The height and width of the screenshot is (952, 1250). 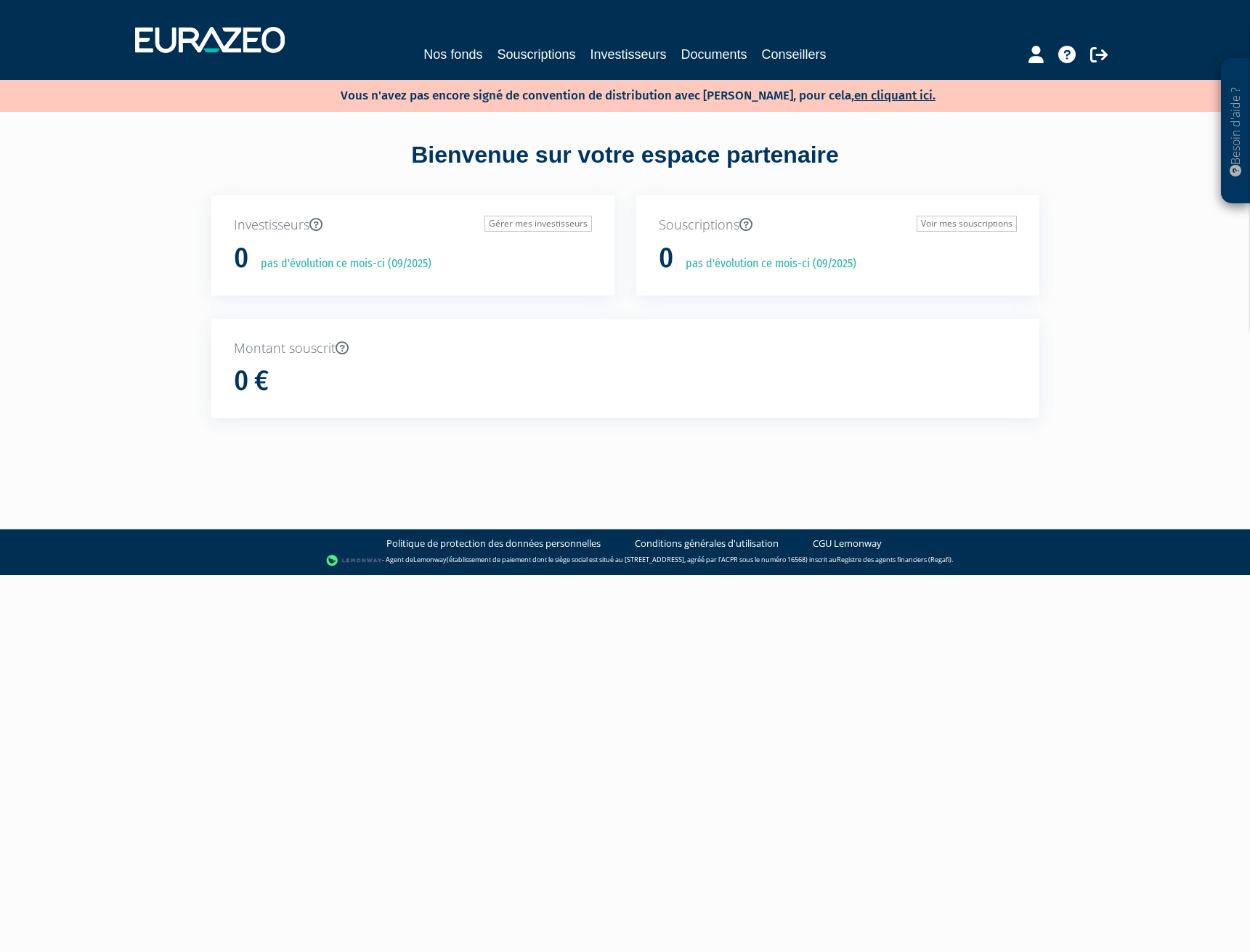 What do you see at coordinates (706, 543) in the screenshot?
I see `a: Conditions générales d'utilisation` at bounding box center [706, 543].